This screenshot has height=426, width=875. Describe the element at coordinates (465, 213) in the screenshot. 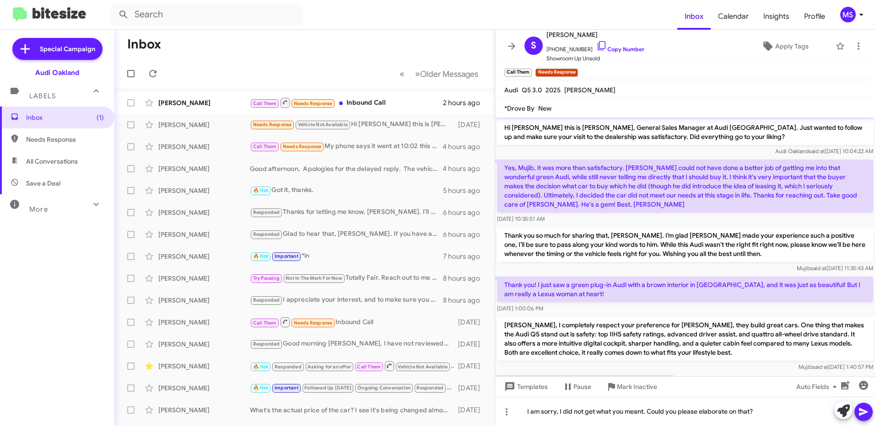

I see `div: 6 hours ago` at that location.